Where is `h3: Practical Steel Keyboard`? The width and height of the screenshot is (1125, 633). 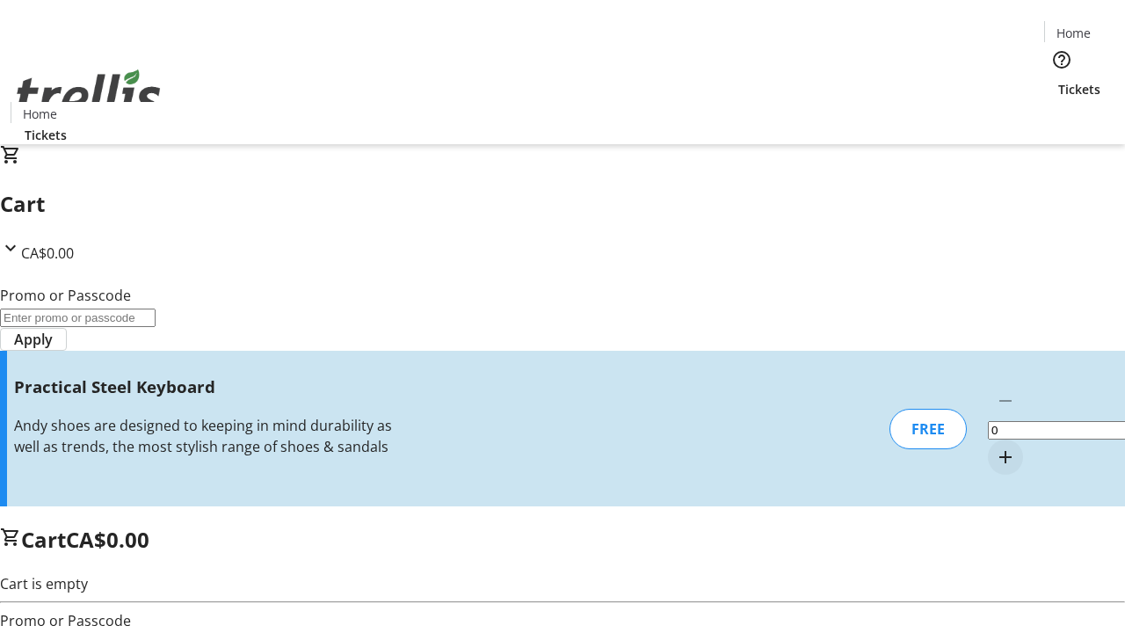
h3: Practical Steel Keyboard is located at coordinates (206, 387).